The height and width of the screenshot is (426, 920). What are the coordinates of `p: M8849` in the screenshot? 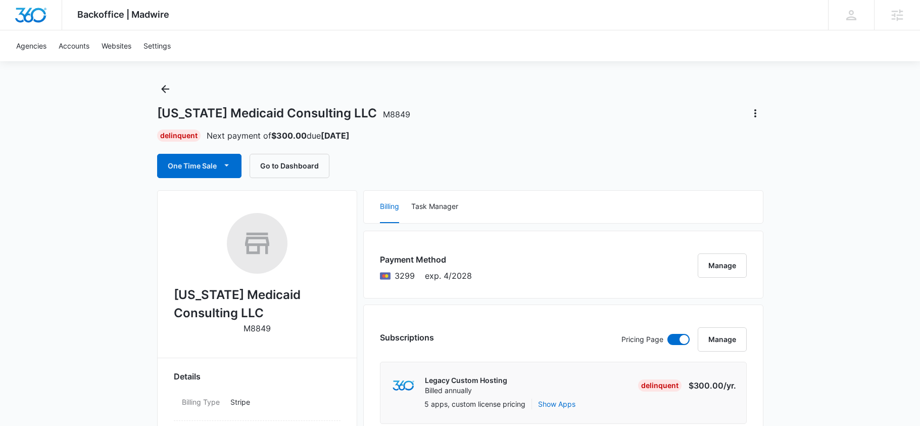 It's located at (257, 328).